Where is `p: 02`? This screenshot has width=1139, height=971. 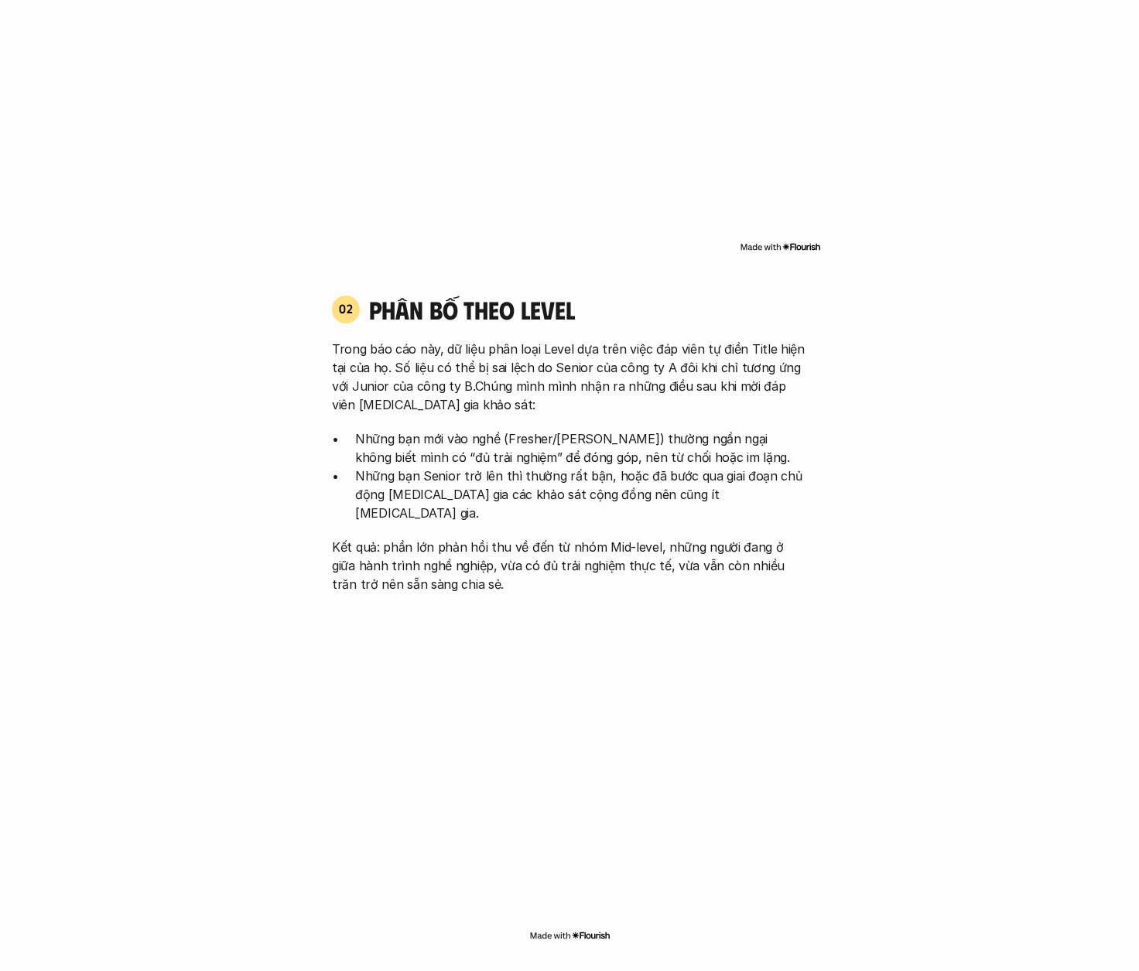 p: 02 is located at coordinates (346, 309).